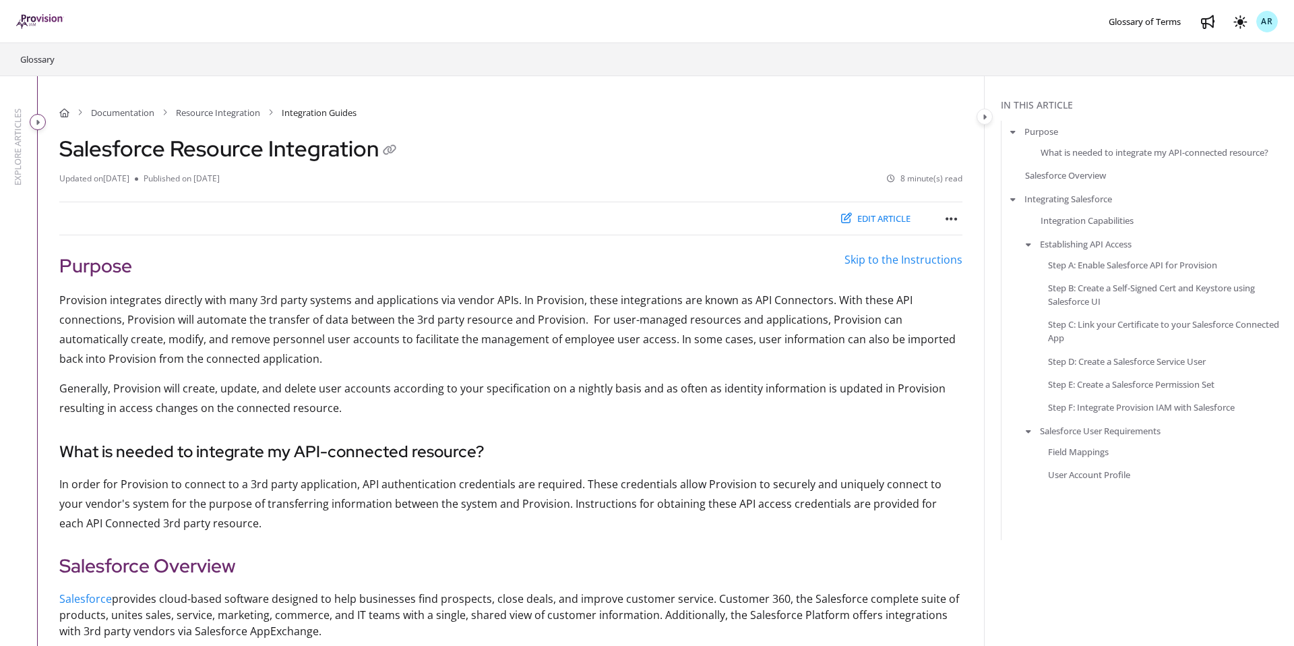 This screenshot has height=646, width=1294. Describe the element at coordinates (1100, 431) in the screenshot. I see `a: Salesforce User Requirements` at that location.